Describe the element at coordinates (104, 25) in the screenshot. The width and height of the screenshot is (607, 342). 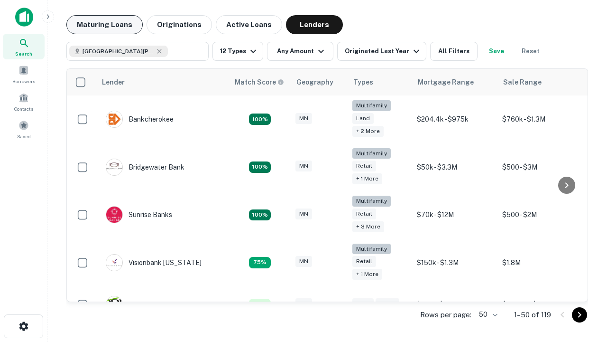
I see `button: Maturing Loans` at that location.